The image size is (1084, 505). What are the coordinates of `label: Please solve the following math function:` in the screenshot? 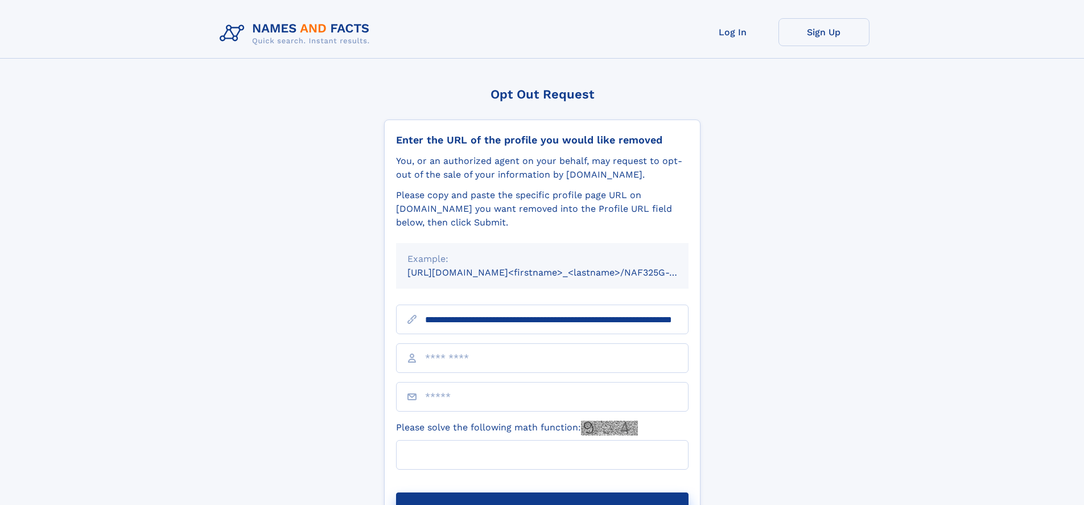 It's located at (517, 428).